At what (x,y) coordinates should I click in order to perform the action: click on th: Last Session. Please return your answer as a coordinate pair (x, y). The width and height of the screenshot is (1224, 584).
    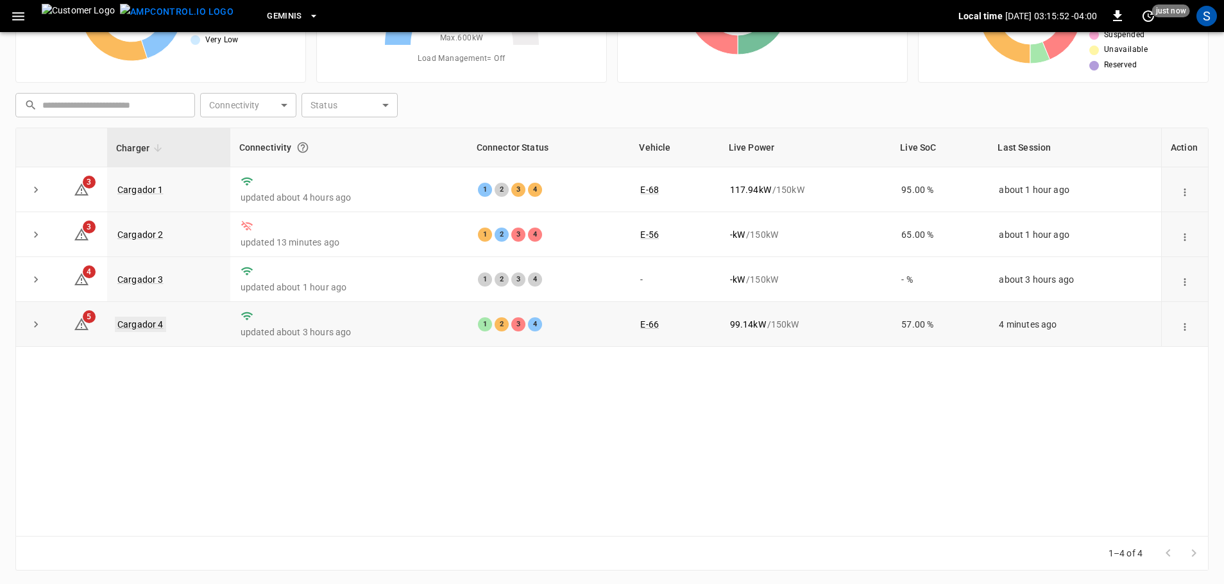
    Looking at the image, I should click on (1074, 148).